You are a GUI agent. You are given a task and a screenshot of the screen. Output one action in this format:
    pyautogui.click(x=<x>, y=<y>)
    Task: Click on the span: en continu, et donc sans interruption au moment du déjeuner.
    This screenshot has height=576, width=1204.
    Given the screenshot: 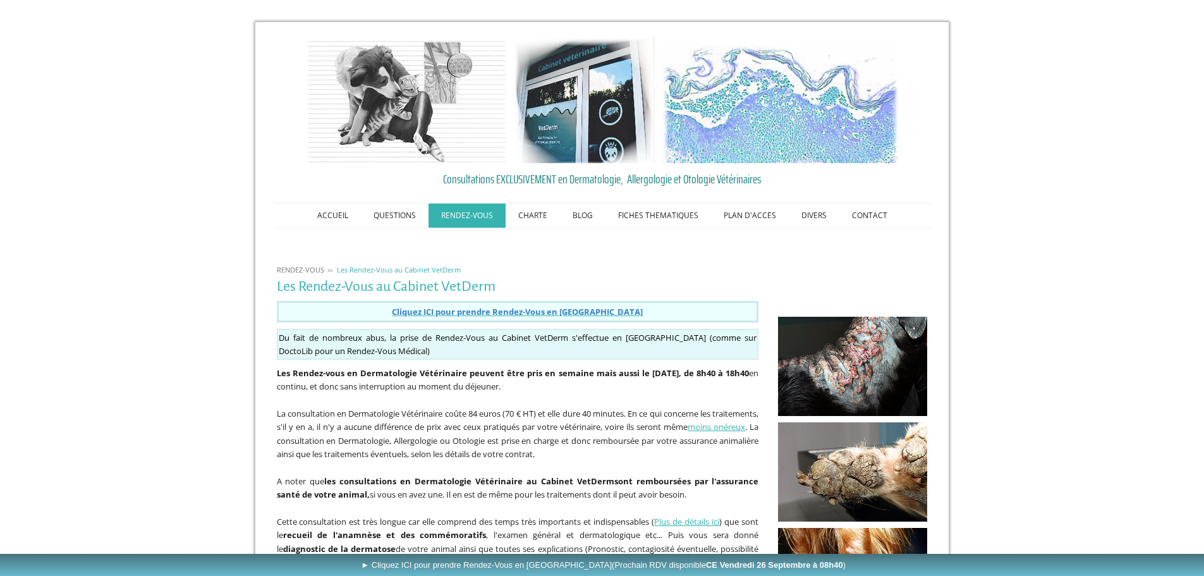 What is the action you would take?
    pyautogui.click(x=518, y=380)
    